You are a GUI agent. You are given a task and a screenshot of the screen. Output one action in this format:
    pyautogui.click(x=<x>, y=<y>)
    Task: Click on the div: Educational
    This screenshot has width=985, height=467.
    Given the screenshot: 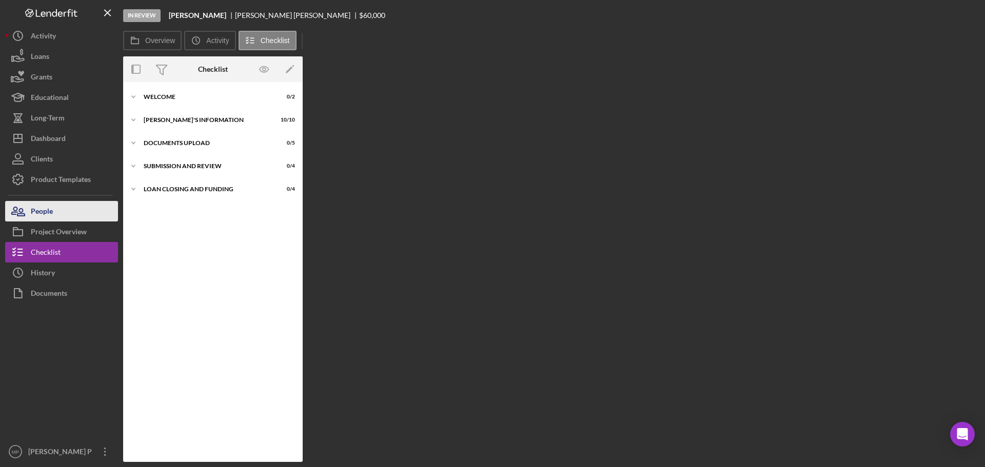 What is the action you would take?
    pyautogui.click(x=50, y=99)
    